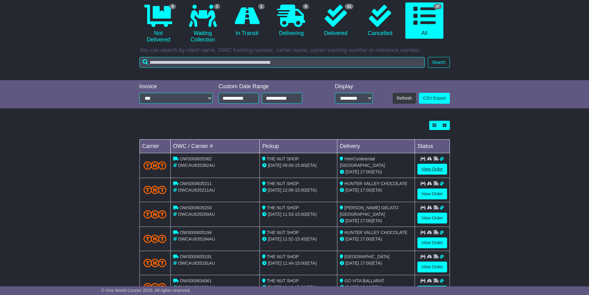 The image size is (589, 295). What do you see at coordinates (196, 287) in the screenshot?
I see `span: OWCAU634061AU` at bounding box center [196, 287].